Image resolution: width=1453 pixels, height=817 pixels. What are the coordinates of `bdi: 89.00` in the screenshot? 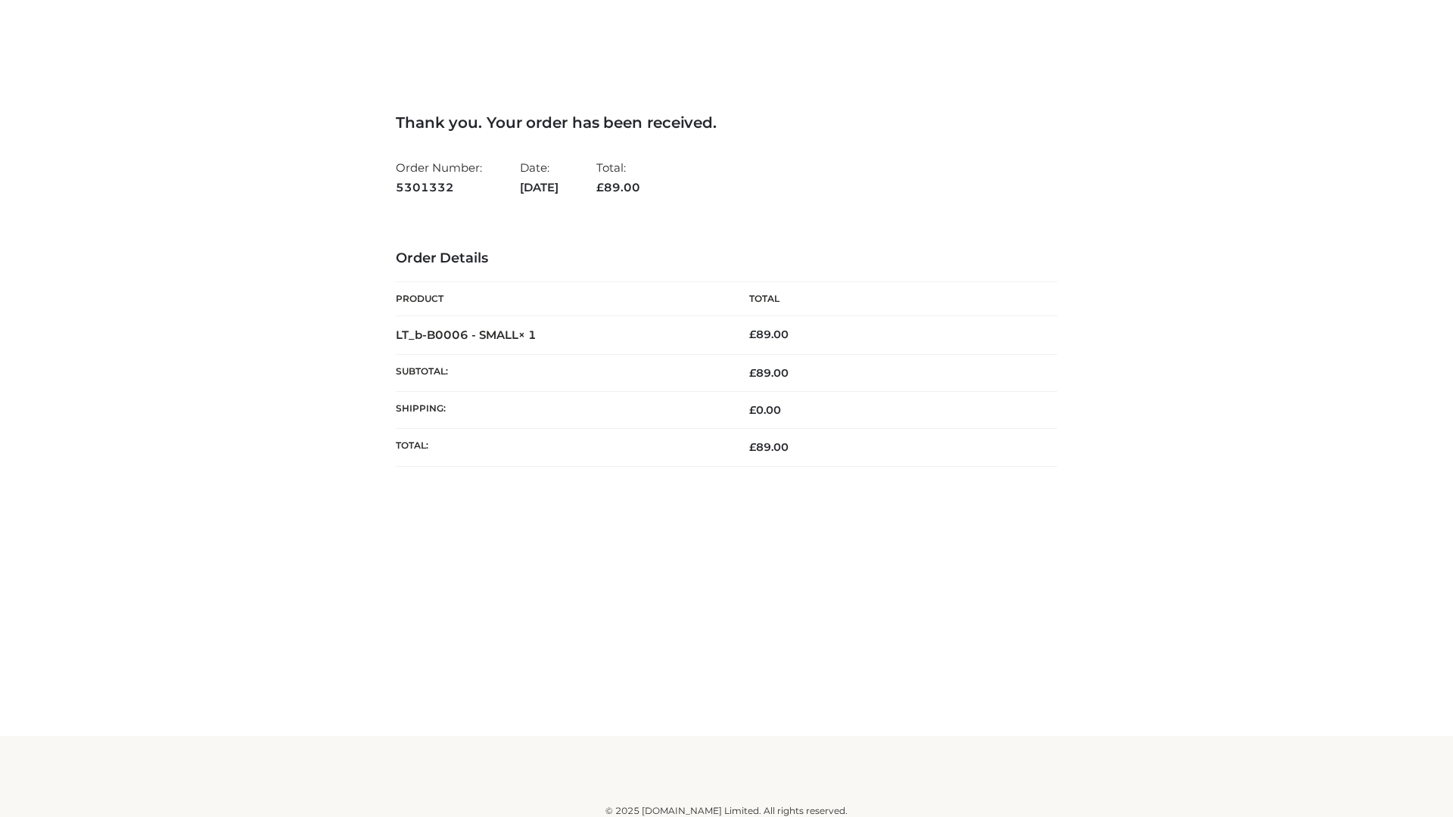 It's located at (769, 335).